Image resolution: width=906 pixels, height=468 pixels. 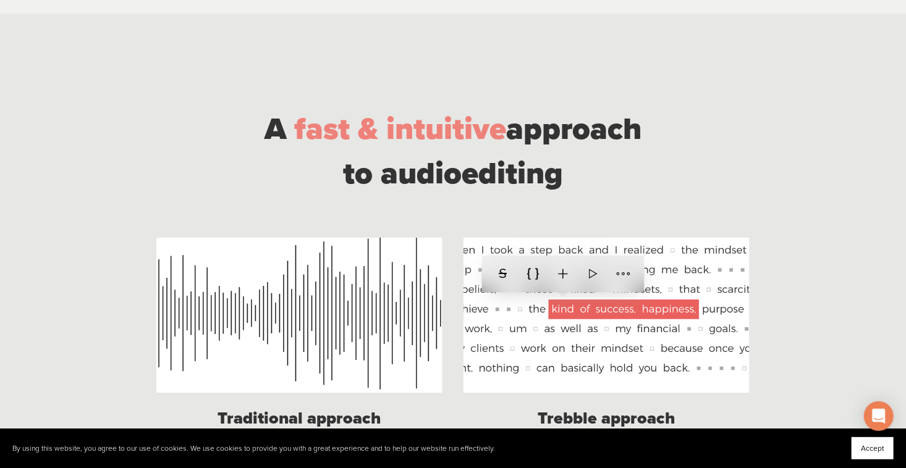 What do you see at coordinates (453, 151) in the screenshot?
I see `div: approach to audio` at bounding box center [453, 151].